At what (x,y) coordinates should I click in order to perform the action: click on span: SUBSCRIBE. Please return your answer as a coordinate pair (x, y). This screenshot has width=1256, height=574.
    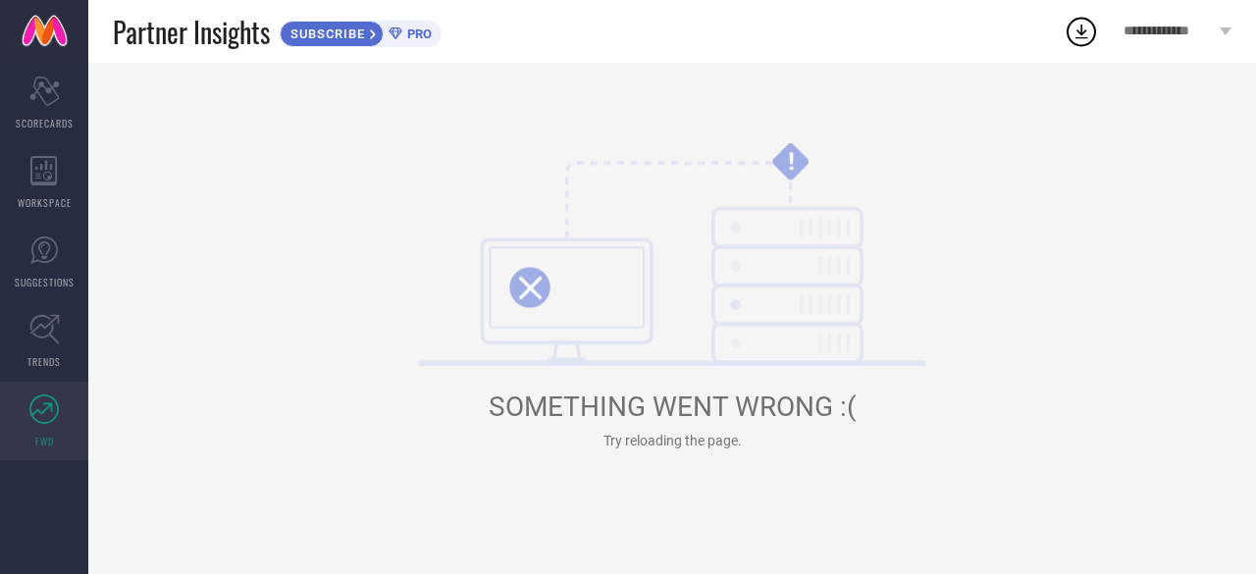
    Looking at the image, I should click on (325, 33).